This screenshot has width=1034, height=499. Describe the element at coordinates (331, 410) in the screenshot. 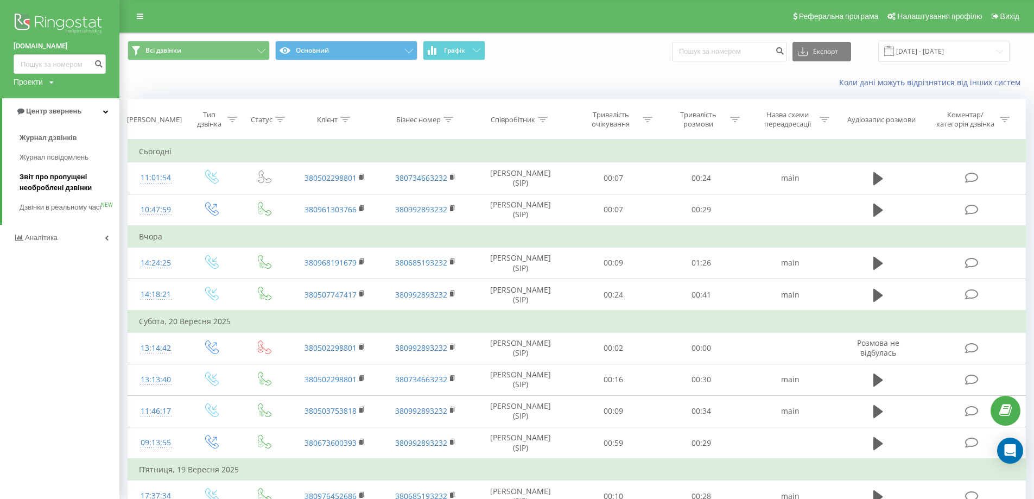

I see `a: 380503753818` at that location.